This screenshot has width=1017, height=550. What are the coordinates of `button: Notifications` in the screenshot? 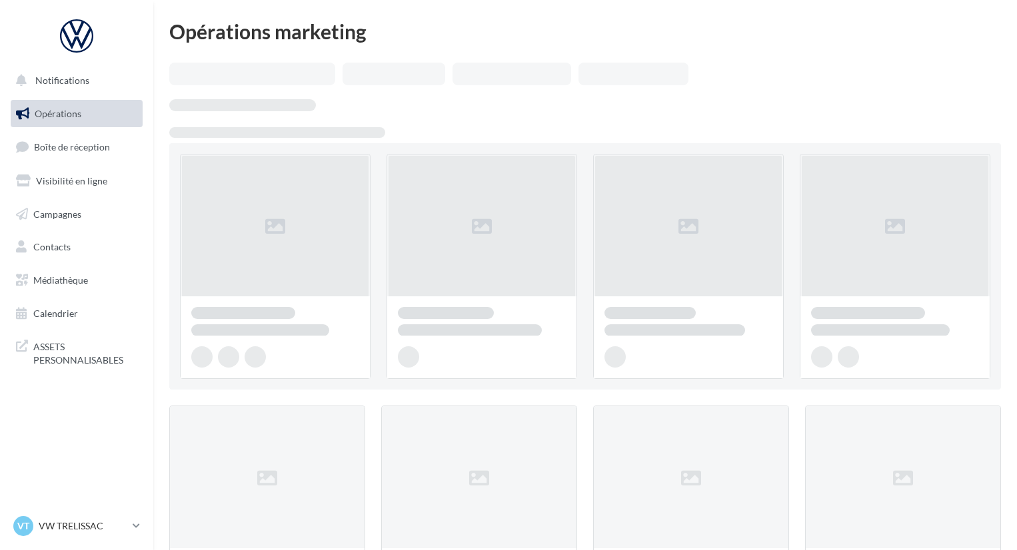 It's located at (74, 81).